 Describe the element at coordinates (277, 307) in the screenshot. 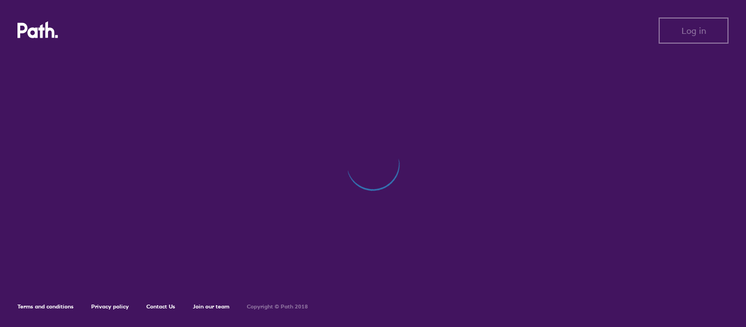

I see `h6: Copyright © Path 2018` at that location.